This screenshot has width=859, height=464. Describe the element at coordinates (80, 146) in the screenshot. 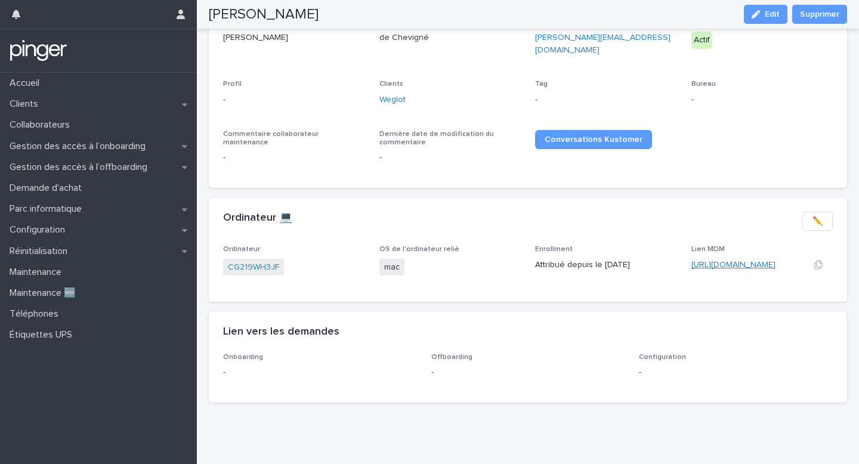

I see `p: Gestion des accès à l’onboarding` at that location.